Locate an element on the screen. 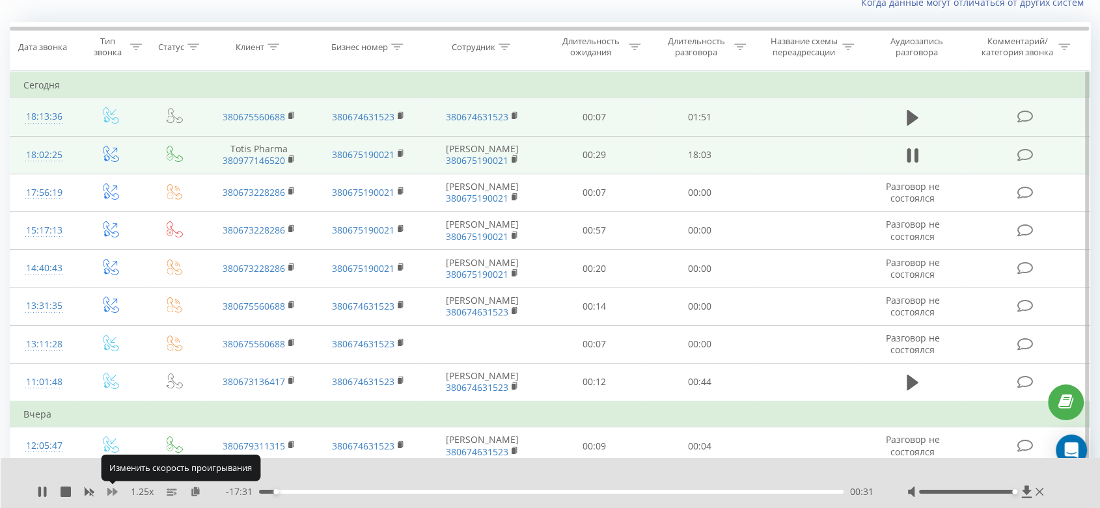 The image size is (1100, 508). td: 00:04 is located at coordinates (700, 446).